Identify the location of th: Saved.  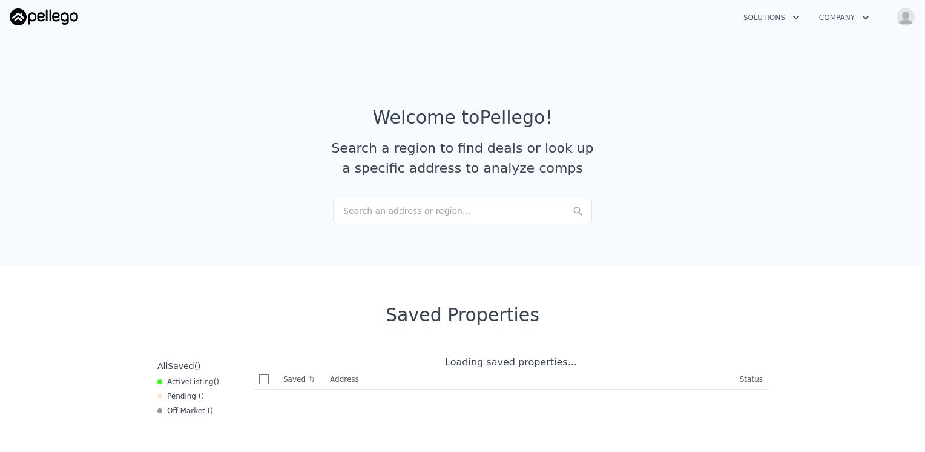
(301, 379).